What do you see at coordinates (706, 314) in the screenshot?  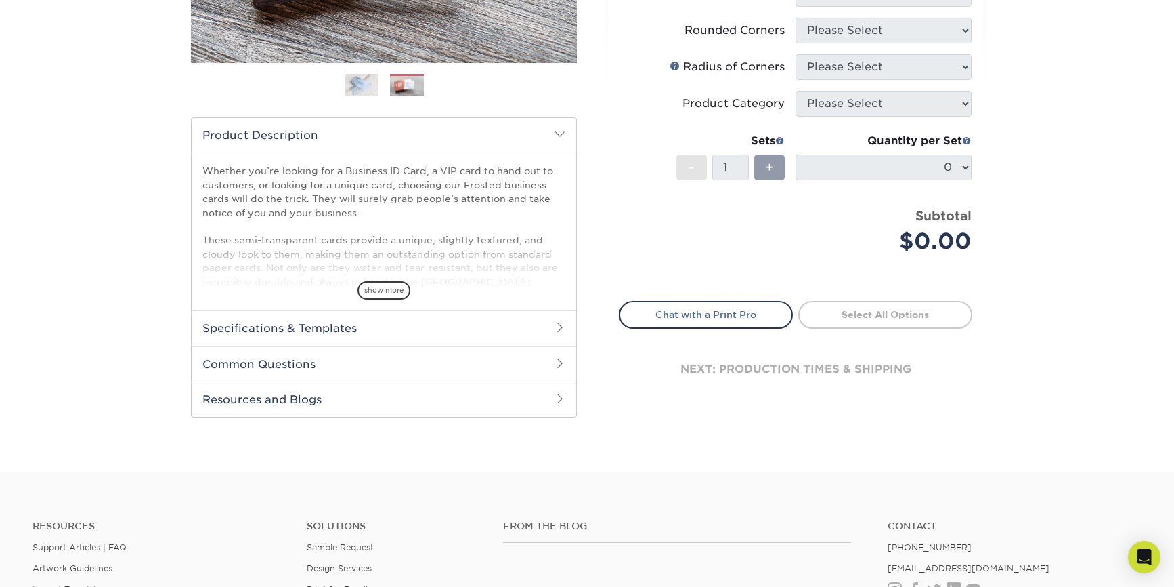 I see `a: Chat with a Print Pro` at bounding box center [706, 314].